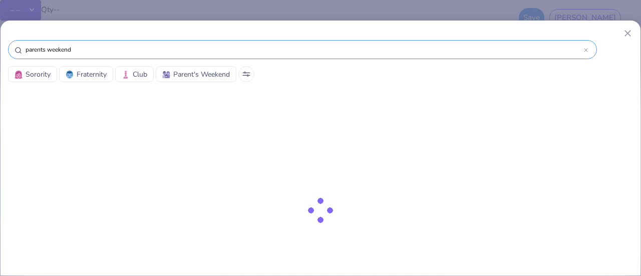 The image size is (641, 276). What do you see at coordinates (140, 74) in the screenshot?
I see `span: Club` at bounding box center [140, 74].